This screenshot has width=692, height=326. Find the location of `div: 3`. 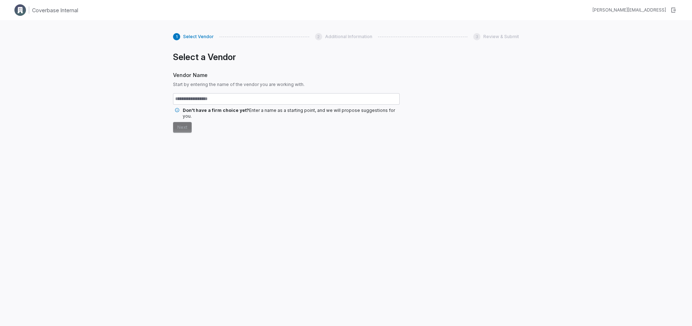

div: 3 is located at coordinates (477, 37).